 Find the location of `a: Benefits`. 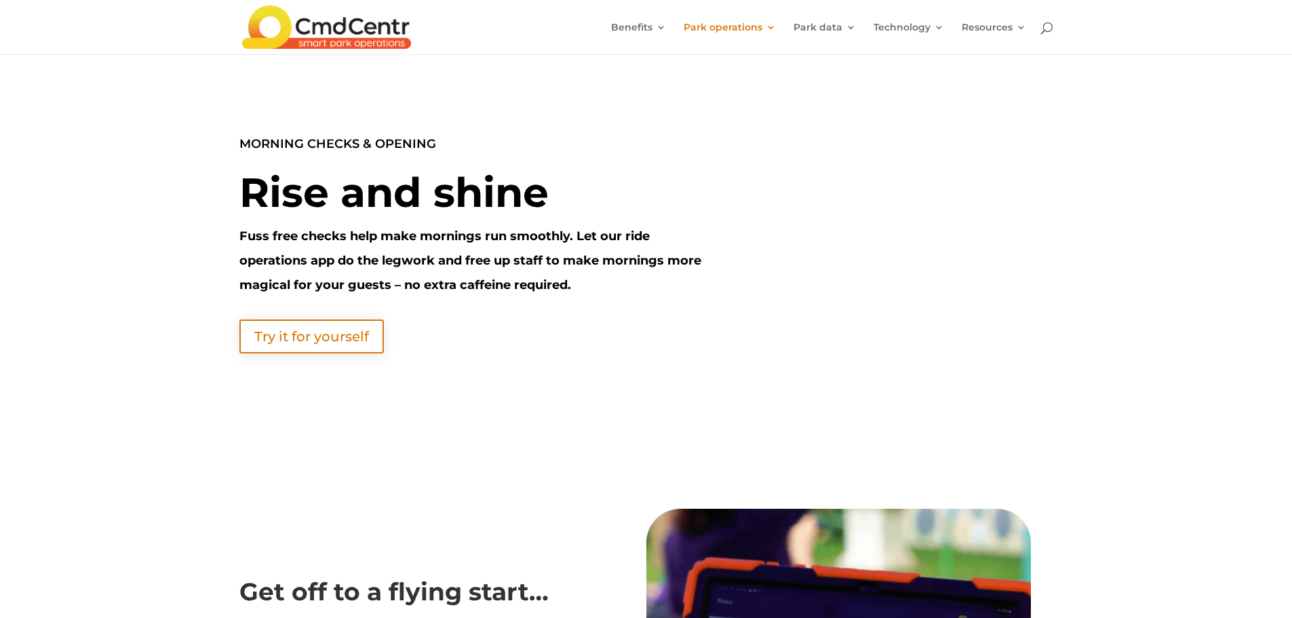

a: Benefits is located at coordinates (638, 38).